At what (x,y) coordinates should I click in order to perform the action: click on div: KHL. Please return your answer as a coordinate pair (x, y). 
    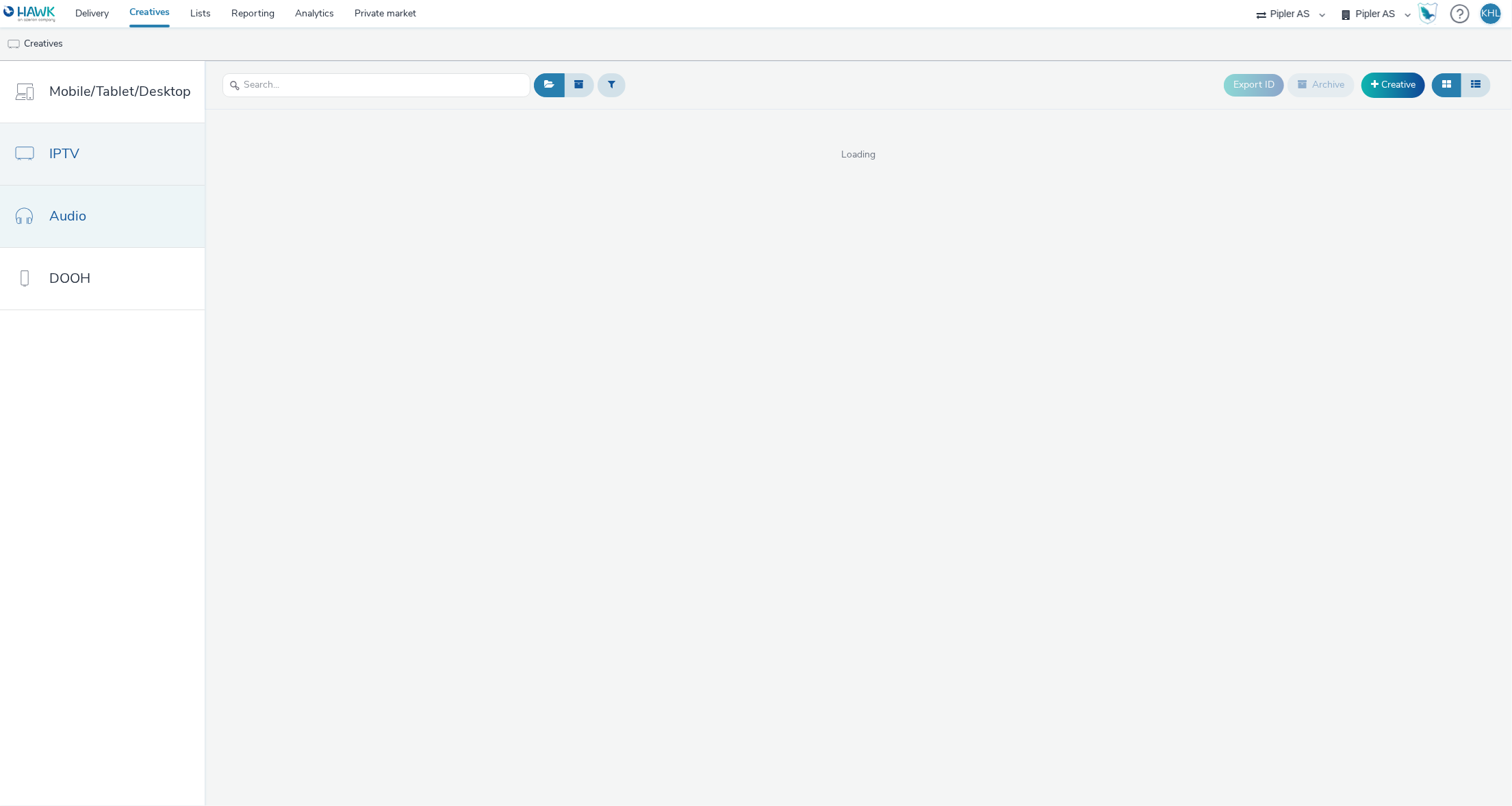
    Looking at the image, I should click on (1490, 14).